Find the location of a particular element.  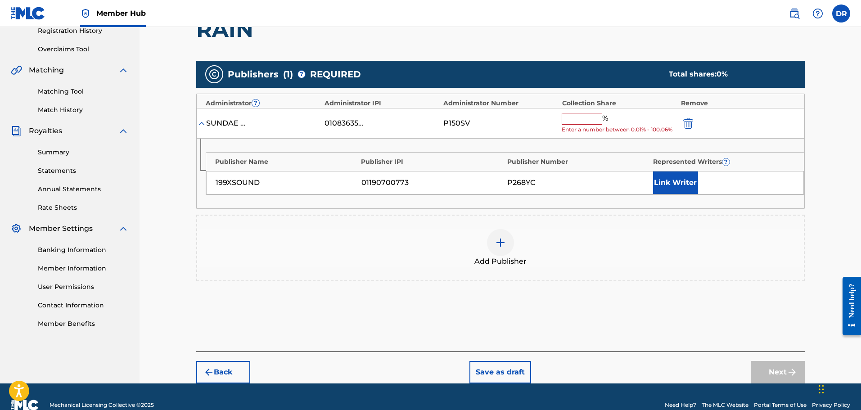

button: Save as draft is located at coordinates (500, 372).